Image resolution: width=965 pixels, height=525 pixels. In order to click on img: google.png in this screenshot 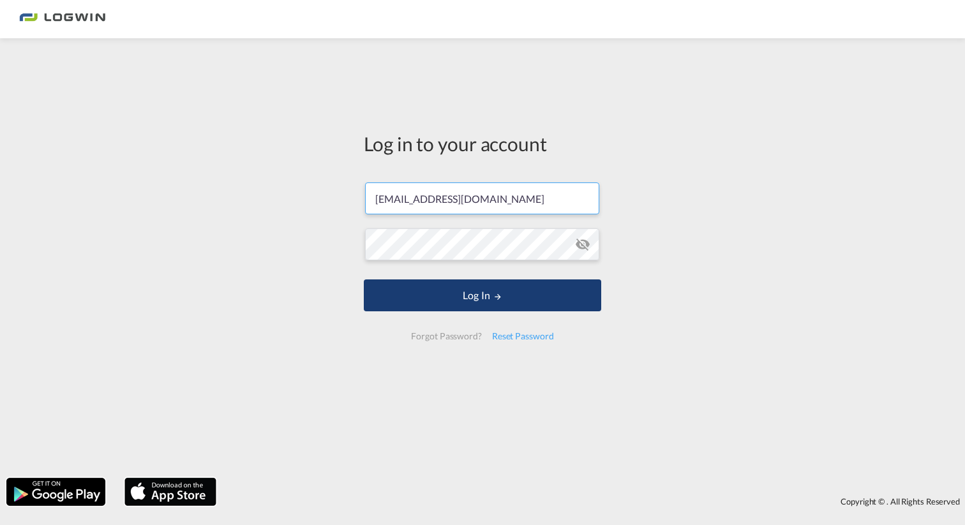, I will do `click(56, 492)`.